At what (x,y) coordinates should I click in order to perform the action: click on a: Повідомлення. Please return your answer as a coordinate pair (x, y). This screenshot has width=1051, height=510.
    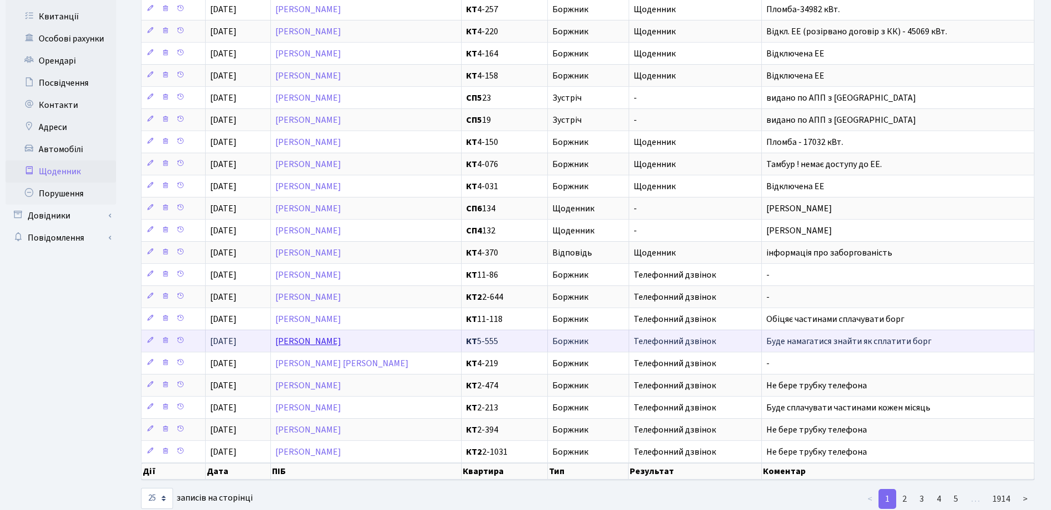
    Looking at the image, I should click on (61, 238).